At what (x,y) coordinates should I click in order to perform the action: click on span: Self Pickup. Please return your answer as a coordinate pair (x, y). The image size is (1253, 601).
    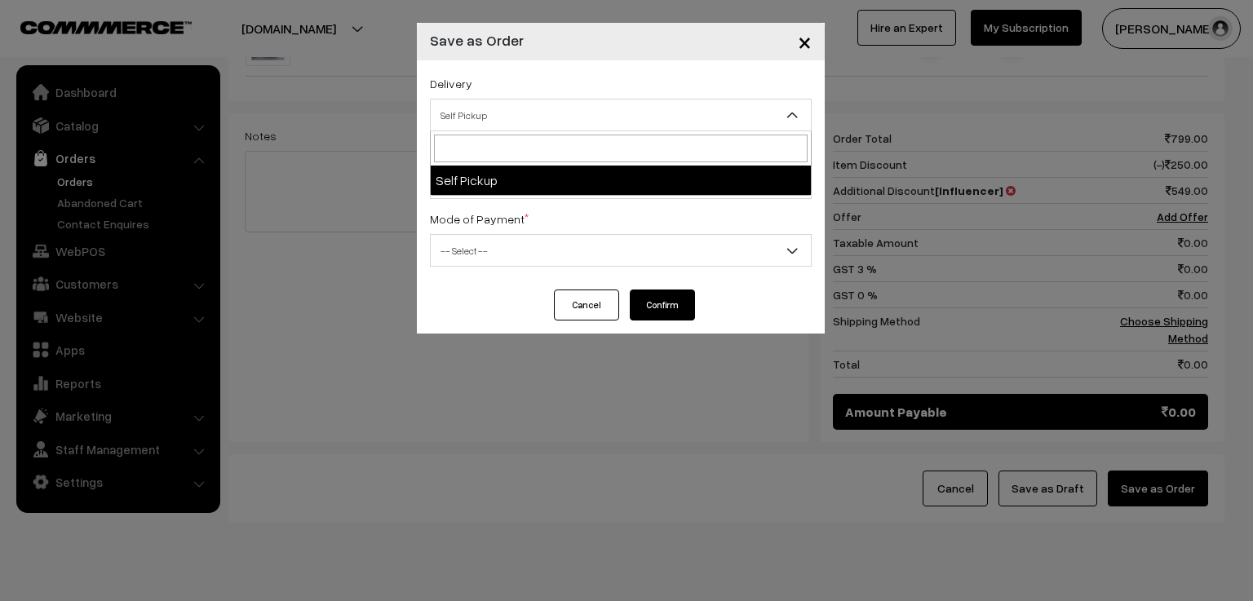
    Looking at the image, I should click on (621, 115).